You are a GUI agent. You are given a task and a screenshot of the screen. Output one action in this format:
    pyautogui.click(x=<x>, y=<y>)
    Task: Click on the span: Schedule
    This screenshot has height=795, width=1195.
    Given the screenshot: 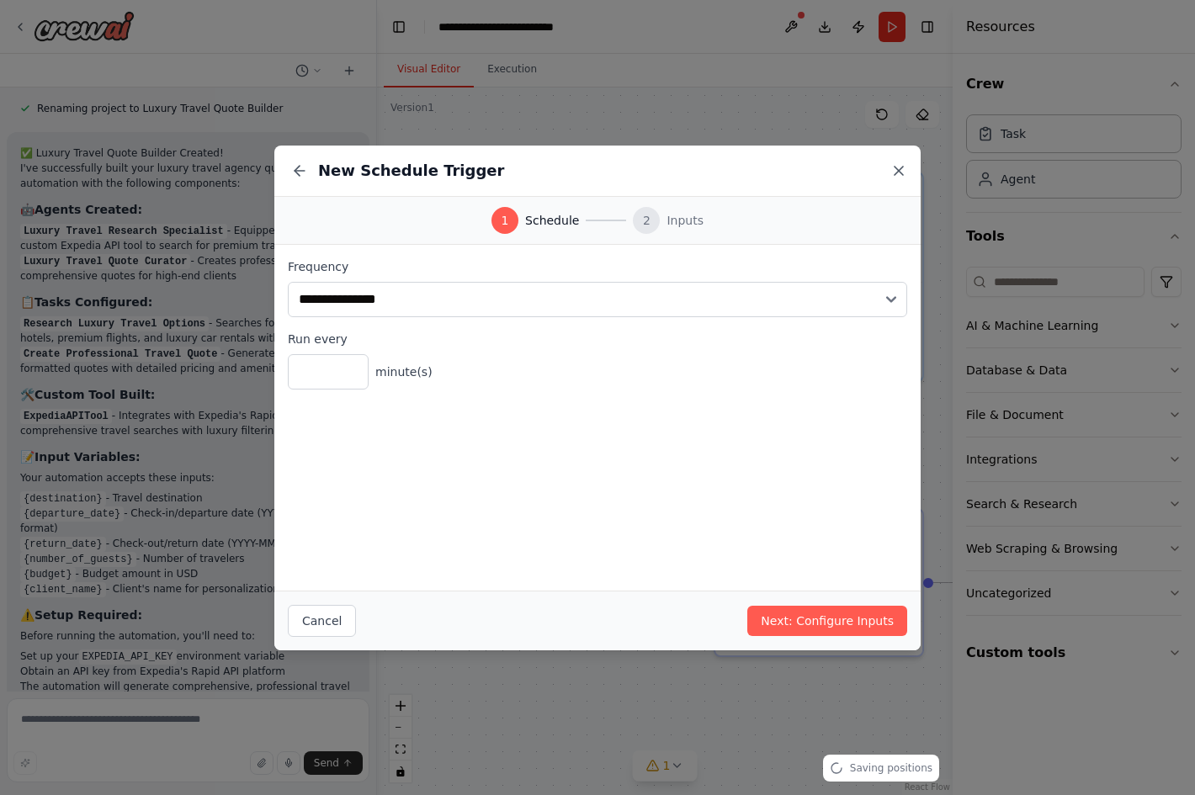 What is the action you would take?
    pyautogui.click(x=552, y=220)
    